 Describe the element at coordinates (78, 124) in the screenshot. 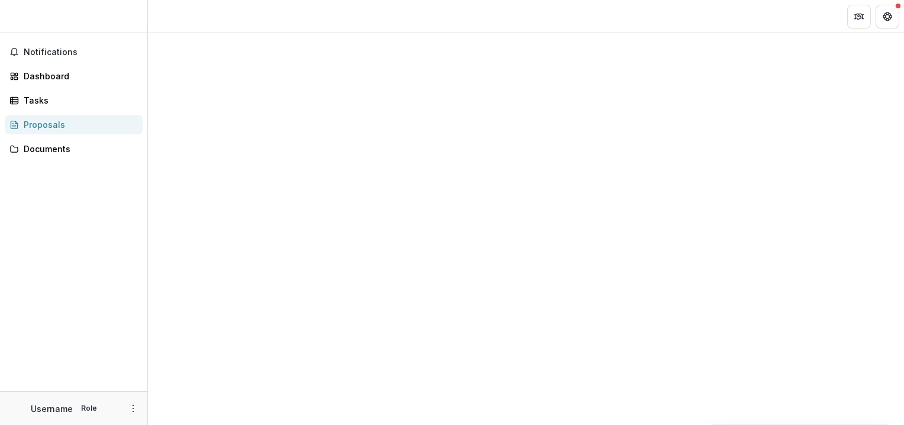

I see `div: Proposals` at that location.